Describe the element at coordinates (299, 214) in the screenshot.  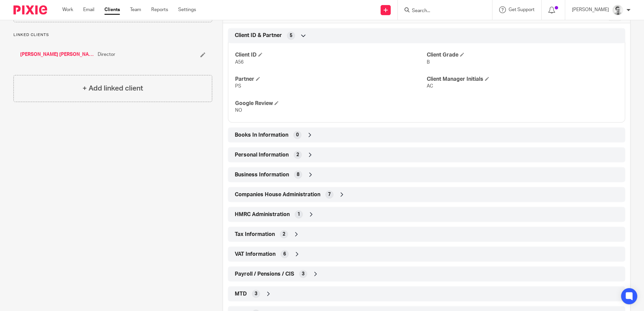
I see `span: 1` at that location.